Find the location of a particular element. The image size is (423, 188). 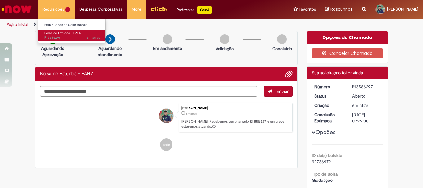

span: Enviar is located at coordinates (282, 91).